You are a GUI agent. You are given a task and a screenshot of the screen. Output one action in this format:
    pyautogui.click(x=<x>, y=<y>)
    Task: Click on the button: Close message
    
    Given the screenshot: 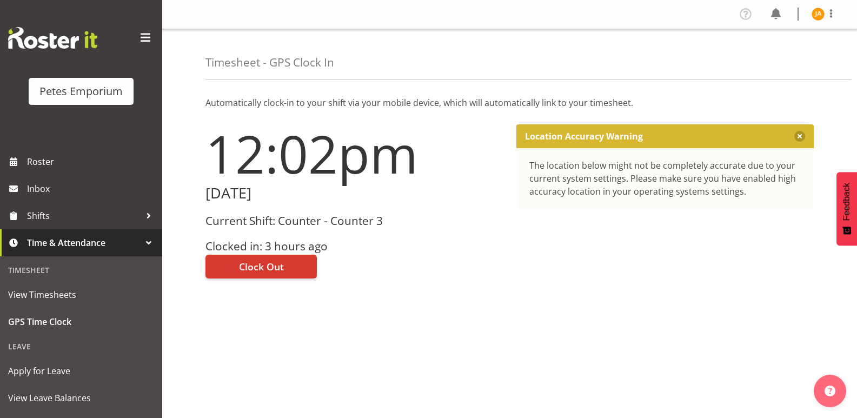 What is the action you would take?
    pyautogui.click(x=800, y=136)
    